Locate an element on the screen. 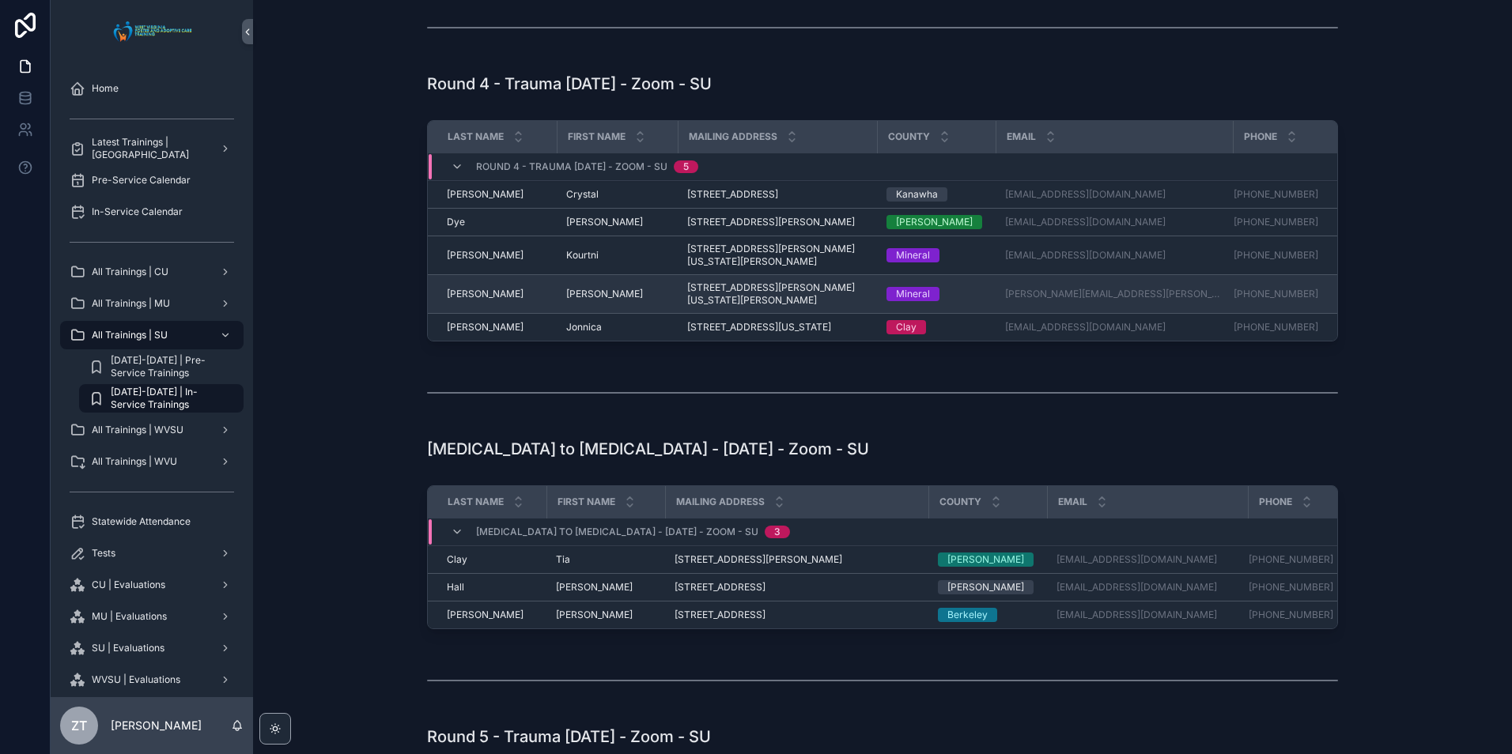  span: SU | Evaluations is located at coordinates (128, 648).